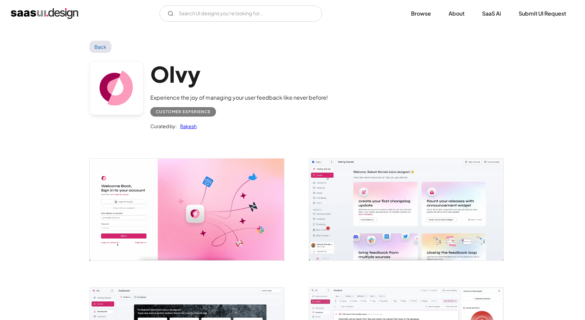 The height and width of the screenshot is (320, 585). I want to click on a: Rakesh, so click(187, 126).